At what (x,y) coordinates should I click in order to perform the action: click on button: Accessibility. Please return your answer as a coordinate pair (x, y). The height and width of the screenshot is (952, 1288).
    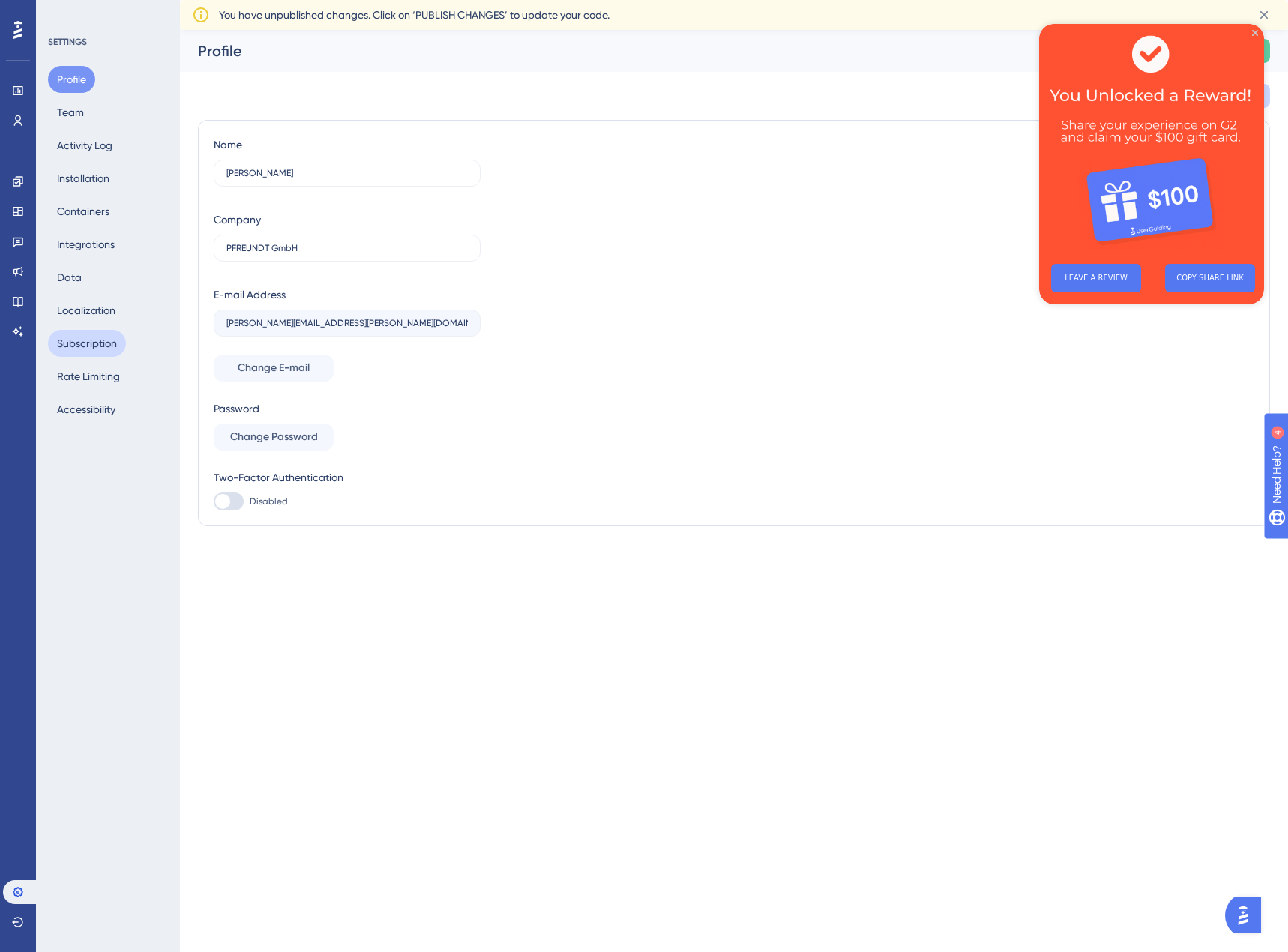
    Looking at the image, I should click on (87, 410).